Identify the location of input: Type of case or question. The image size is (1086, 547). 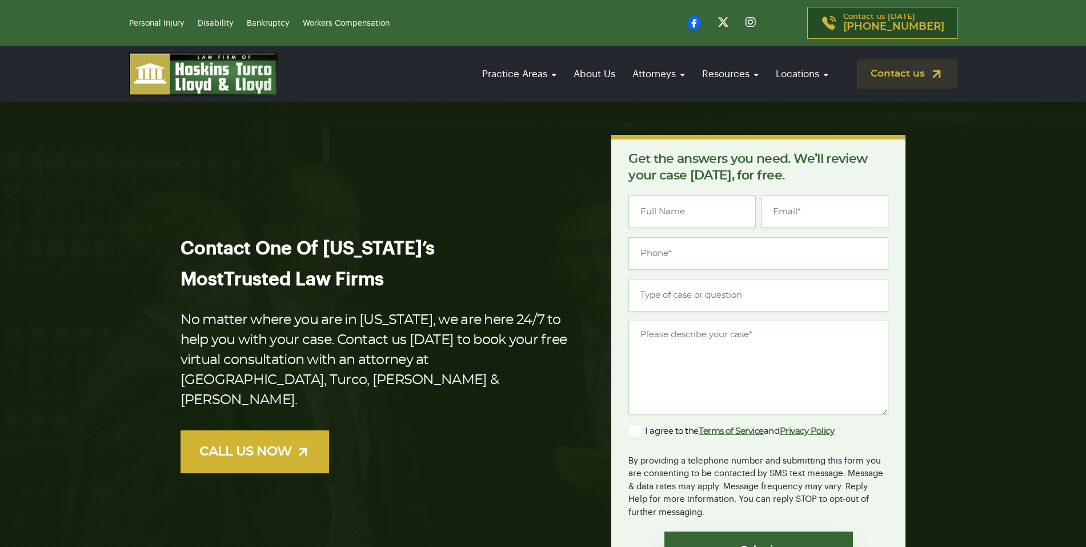
(758, 295).